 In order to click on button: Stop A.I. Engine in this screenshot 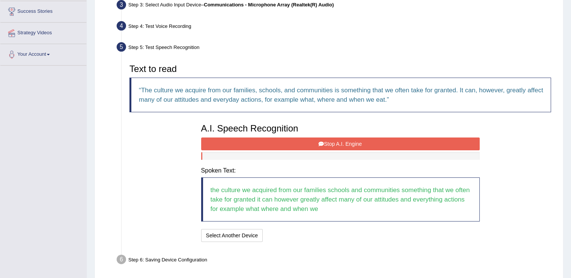, I will do `click(340, 144)`.